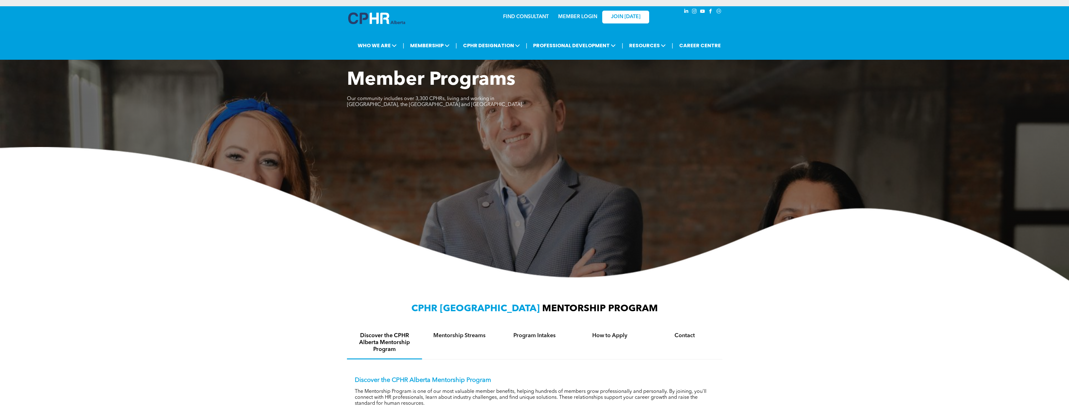 The width and height of the screenshot is (1069, 411). What do you see at coordinates (526, 17) in the screenshot?
I see `a: FIND CONSULTANT` at bounding box center [526, 17].